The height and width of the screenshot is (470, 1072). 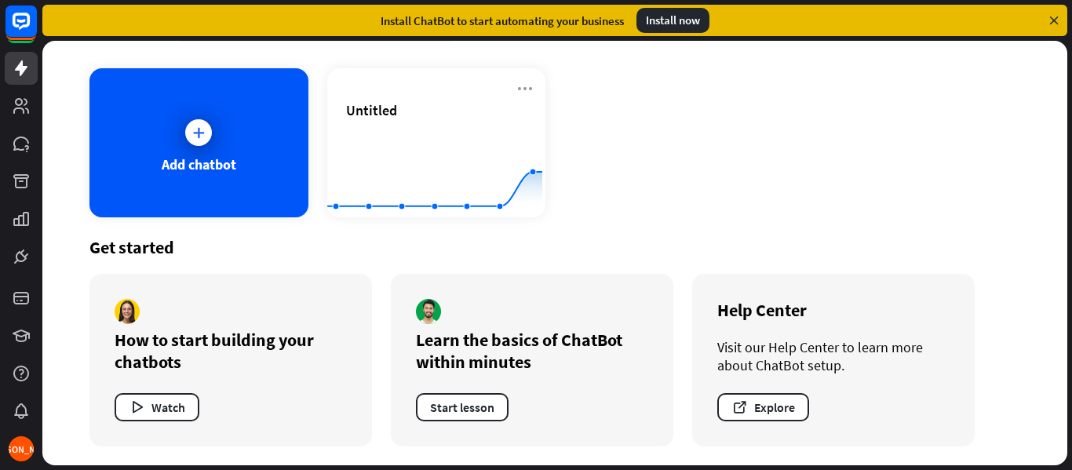 What do you see at coordinates (673, 20) in the screenshot?
I see `div: Install now` at bounding box center [673, 20].